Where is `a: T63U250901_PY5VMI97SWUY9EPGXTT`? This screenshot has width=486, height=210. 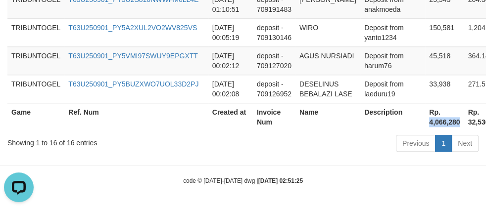 a: T63U250901_PY5VMI97SWUY9EPGXTT is located at coordinates (133, 56).